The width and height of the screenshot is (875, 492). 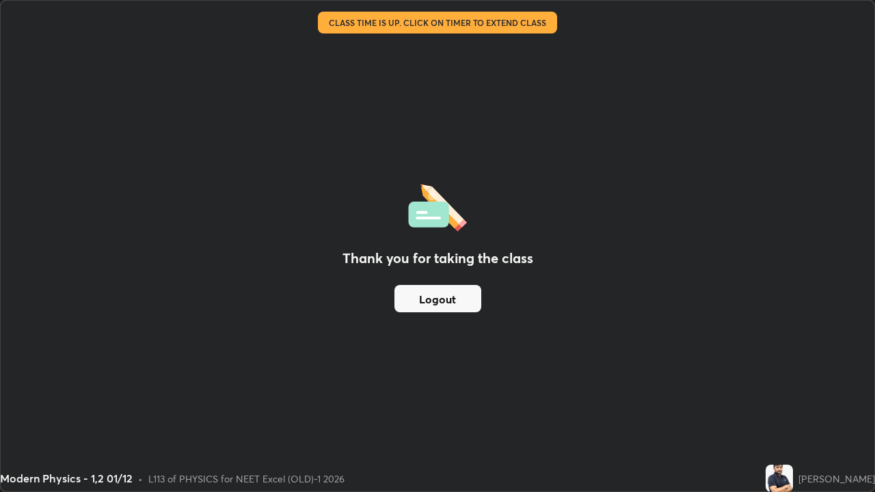 What do you see at coordinates (438, 206) in the screenshot?
I see `img: offlineFeedback.1438e8b3.svg` at bounding box center [438, 206].